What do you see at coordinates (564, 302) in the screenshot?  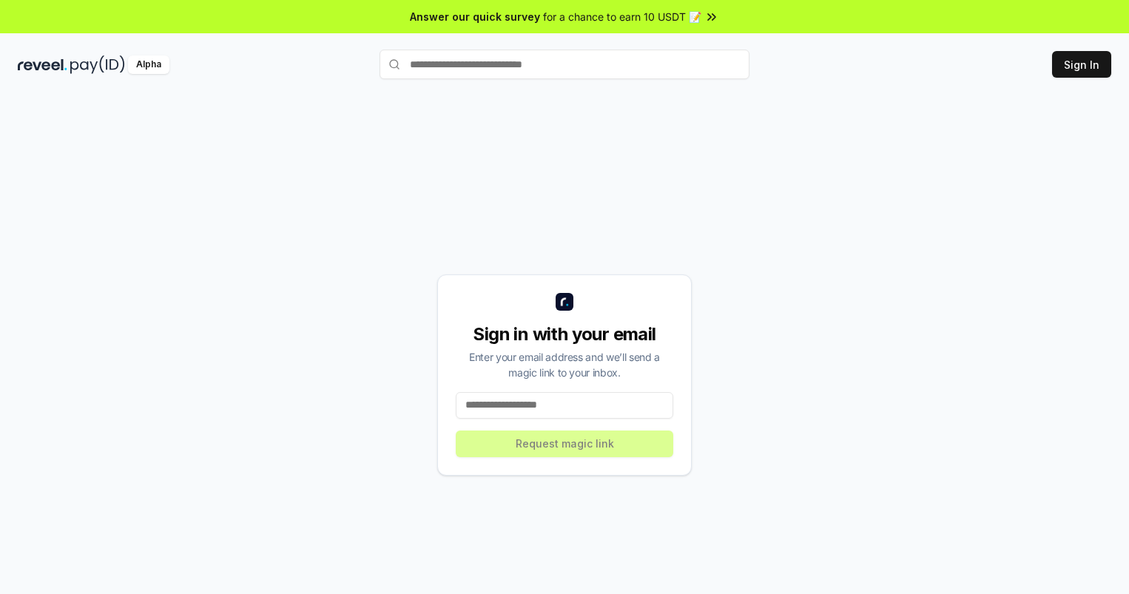 I see `img: logo_small` at bounding box center [564, 302].